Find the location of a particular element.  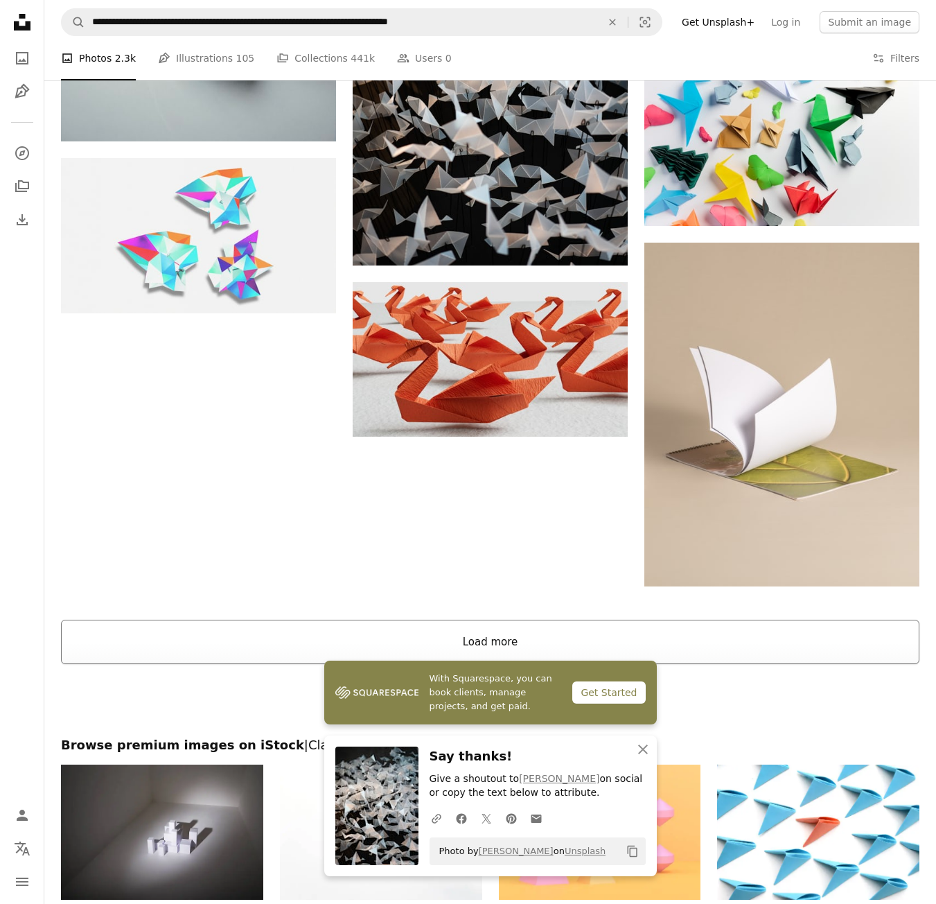

button: Copy to clipboard is located at coordinates (633, 851).